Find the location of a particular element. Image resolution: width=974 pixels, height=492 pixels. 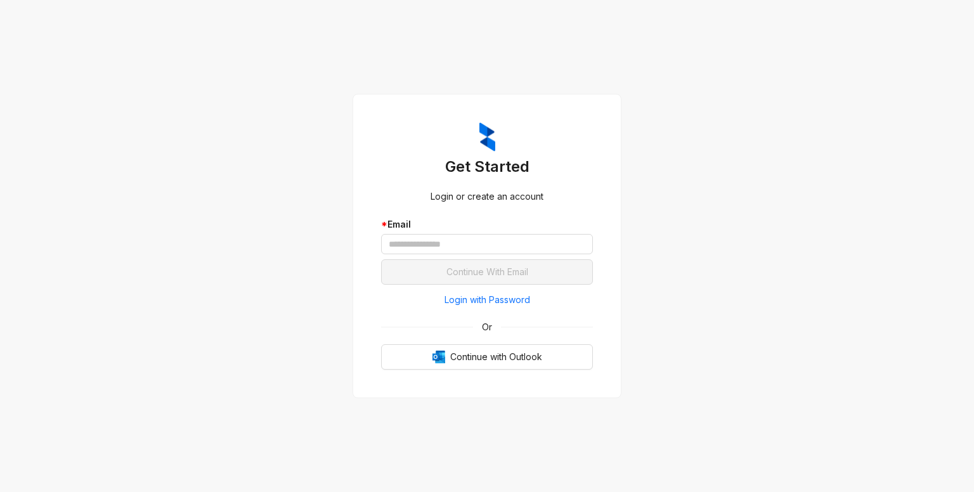

img: Outlook is located at coordinates (439, 357).